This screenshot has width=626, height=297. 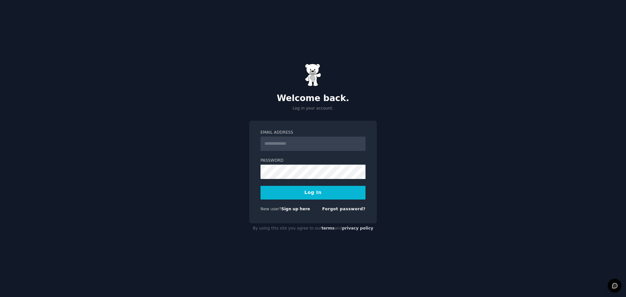 I want to click on a: privacy policy, so click(x=358, y=228).